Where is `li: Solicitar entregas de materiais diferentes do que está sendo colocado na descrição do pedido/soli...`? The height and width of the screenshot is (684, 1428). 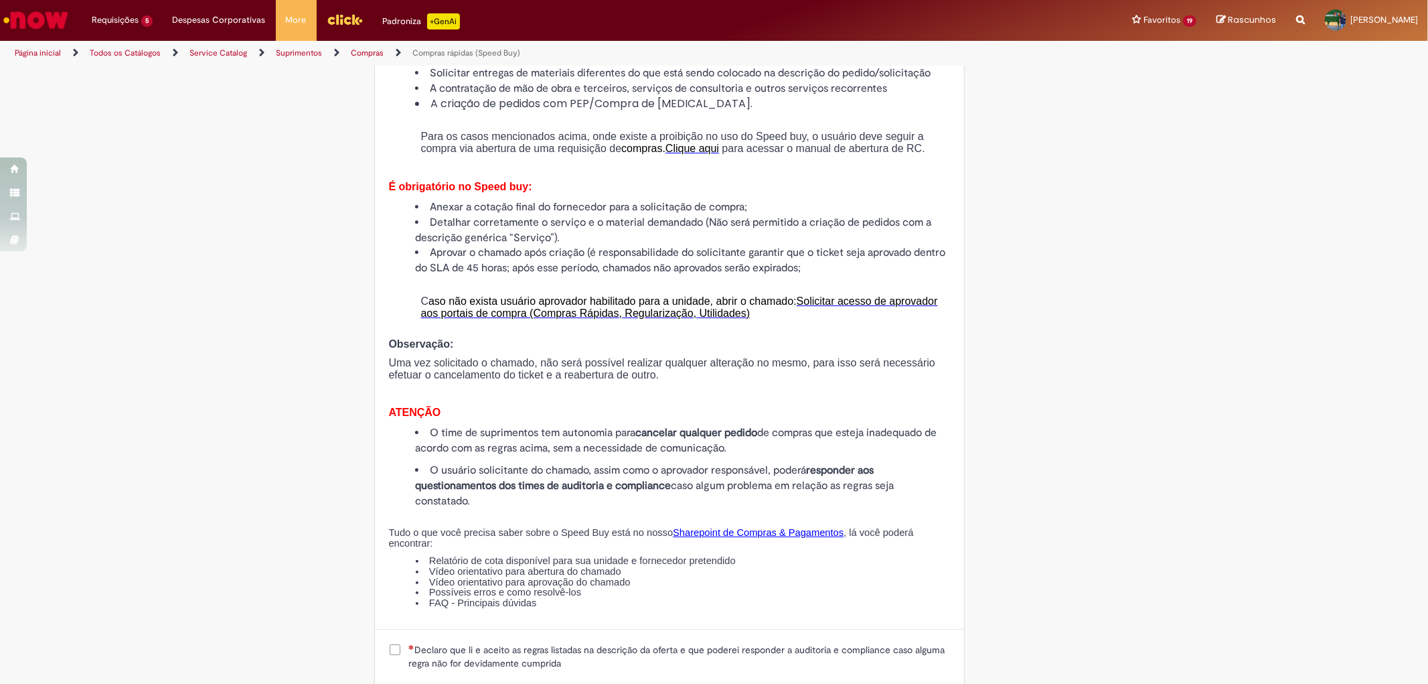
li: Solicitar entregas de materiais diferentes do que está sendo colocado na descrição do pedido/soli... is located at coordinates (683, 73).